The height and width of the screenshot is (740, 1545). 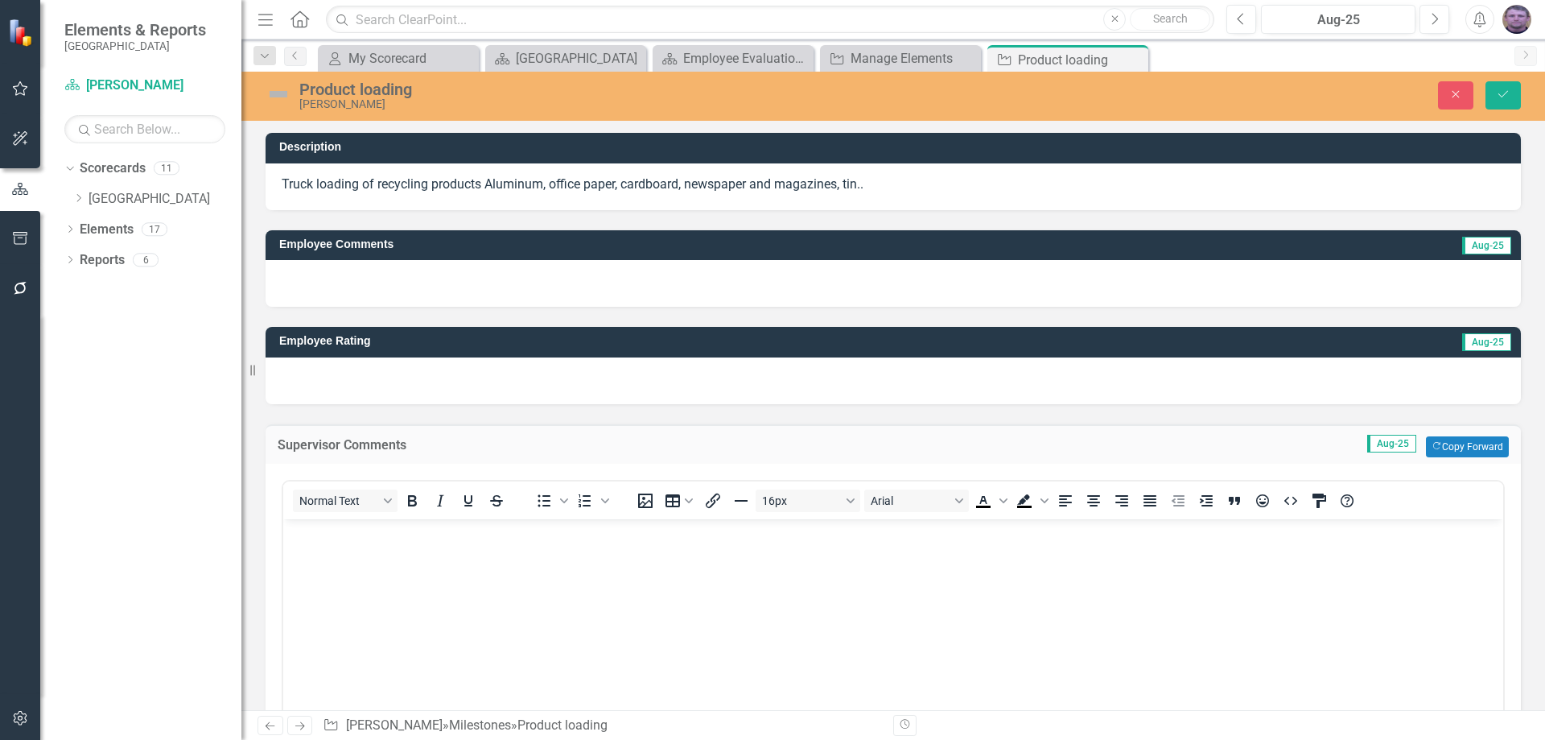 I want to click on input: Search Below..., so click(x=145, y=129).